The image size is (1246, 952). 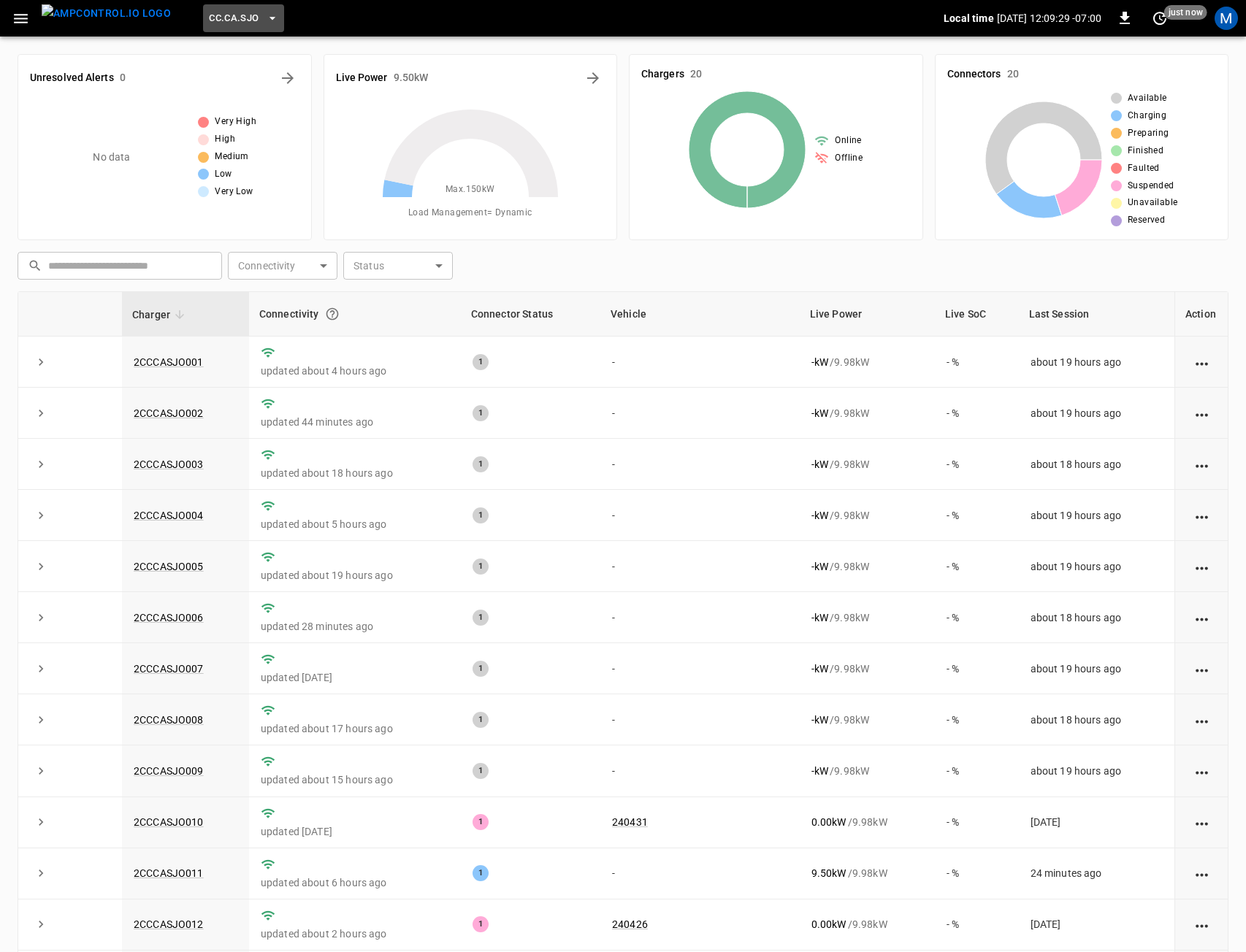 What do you see at coordinates (1201, 314) in the screenshot?
I see `th: Action` at bounding box center [1201, 314].